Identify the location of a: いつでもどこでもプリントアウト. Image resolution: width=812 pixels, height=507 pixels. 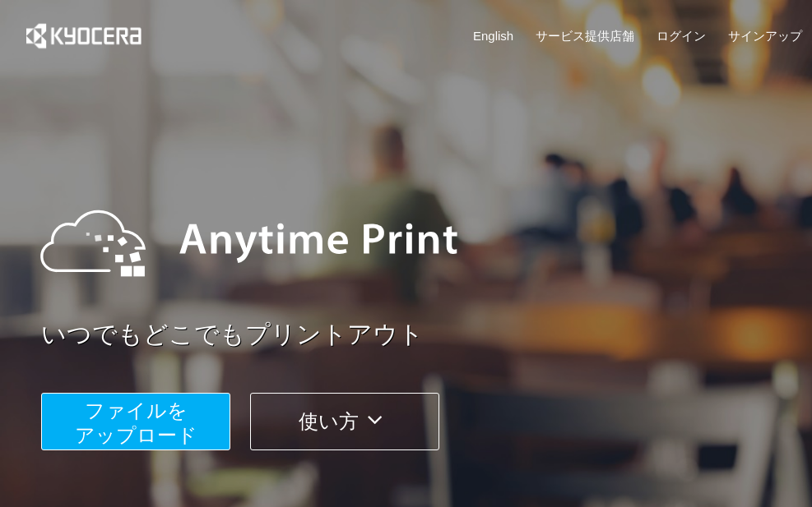
(426, 335).